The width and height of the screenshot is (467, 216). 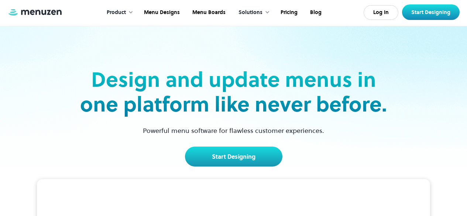 What do you see at coordinates (288, 13) in the screenshot?
I see `a: Pricing` at bounding box center [288, 13].